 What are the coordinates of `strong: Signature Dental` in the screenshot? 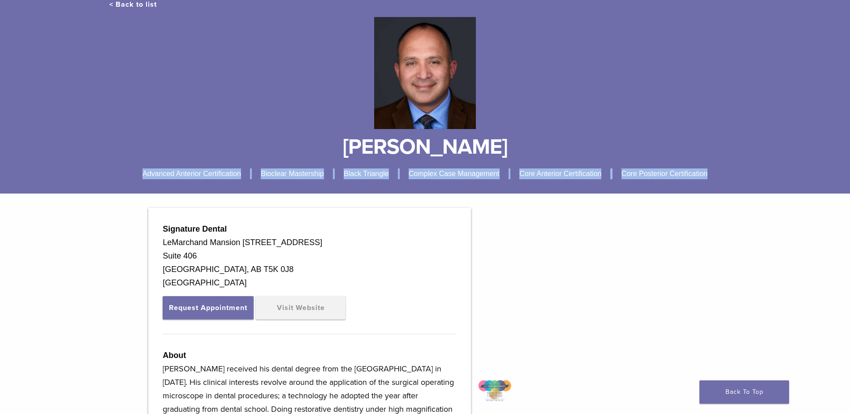 It's located at (194, 229).